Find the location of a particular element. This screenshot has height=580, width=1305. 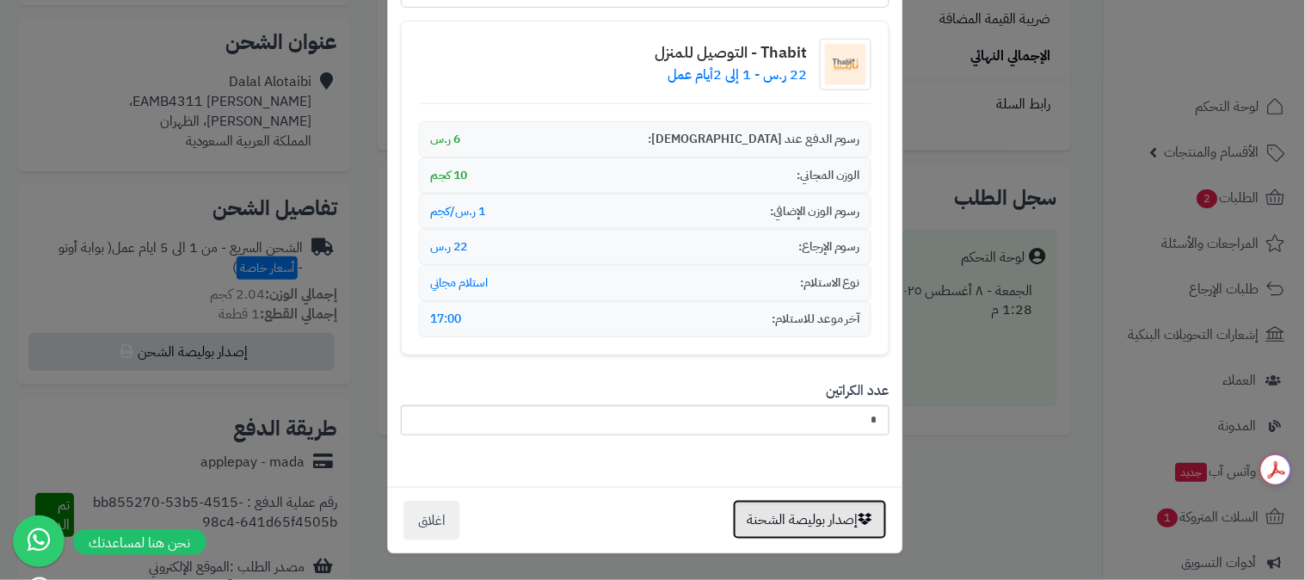

span: 1 ر.س/كجم is located at coordinates (458, 212).